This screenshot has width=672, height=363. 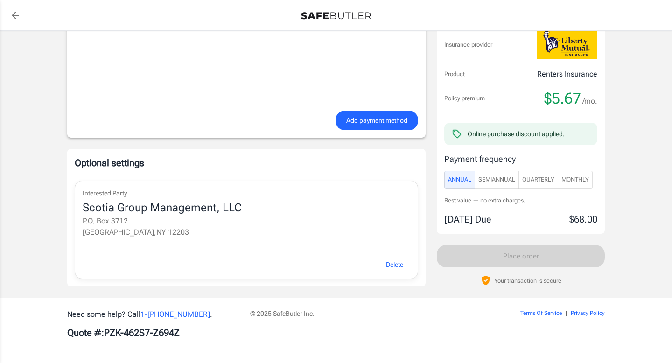 I want to click on button: Monthly, so click(x=575, y=180).